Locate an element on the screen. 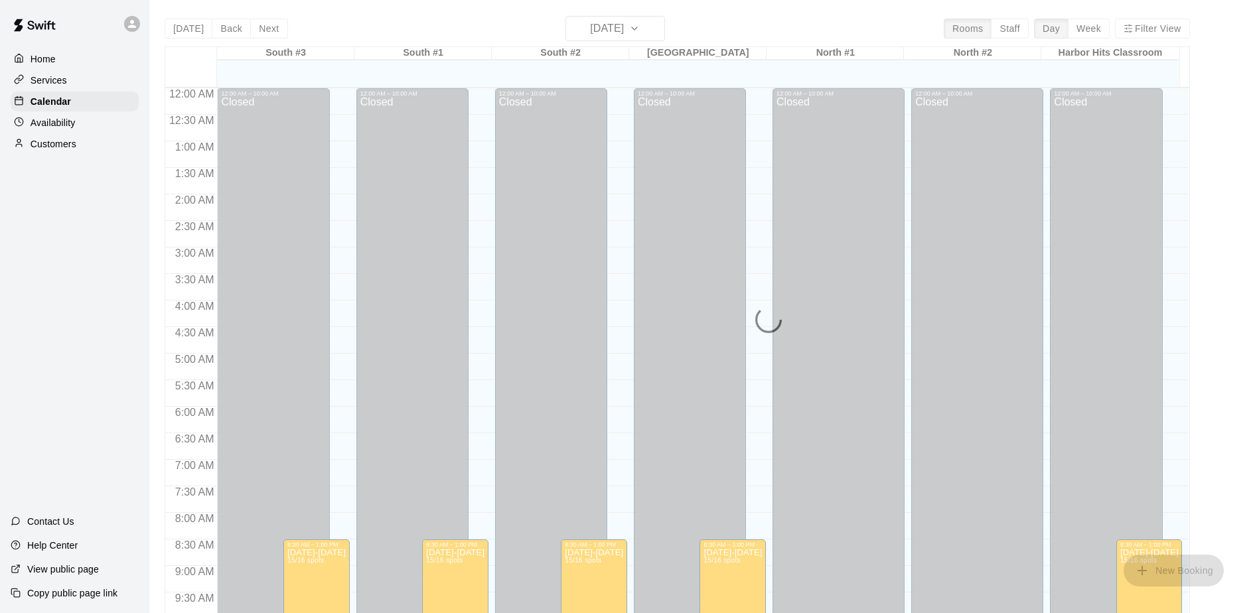 This screenshot has height=613, width=1259. p: View public page is located at coordinates (63, 570).